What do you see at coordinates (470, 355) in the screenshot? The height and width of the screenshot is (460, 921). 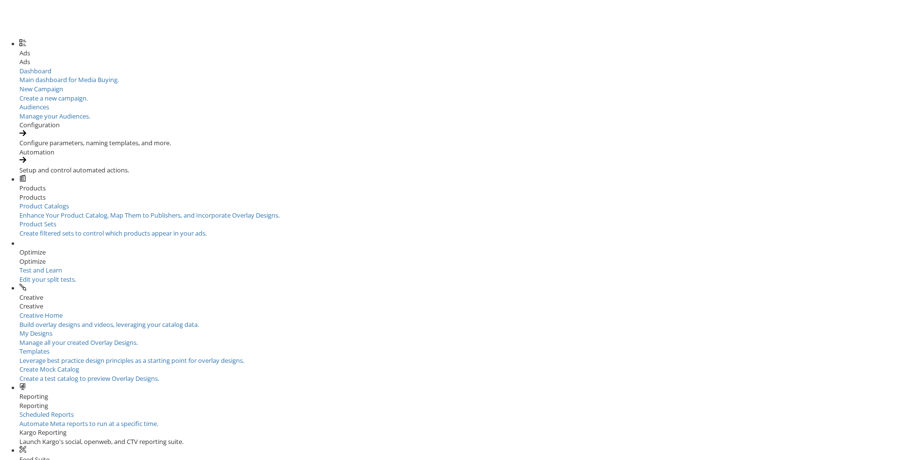 I see `a: TemplatesLeverage best practice design principles as a starting point for overlay designs.` at bounding box center [470, 355].